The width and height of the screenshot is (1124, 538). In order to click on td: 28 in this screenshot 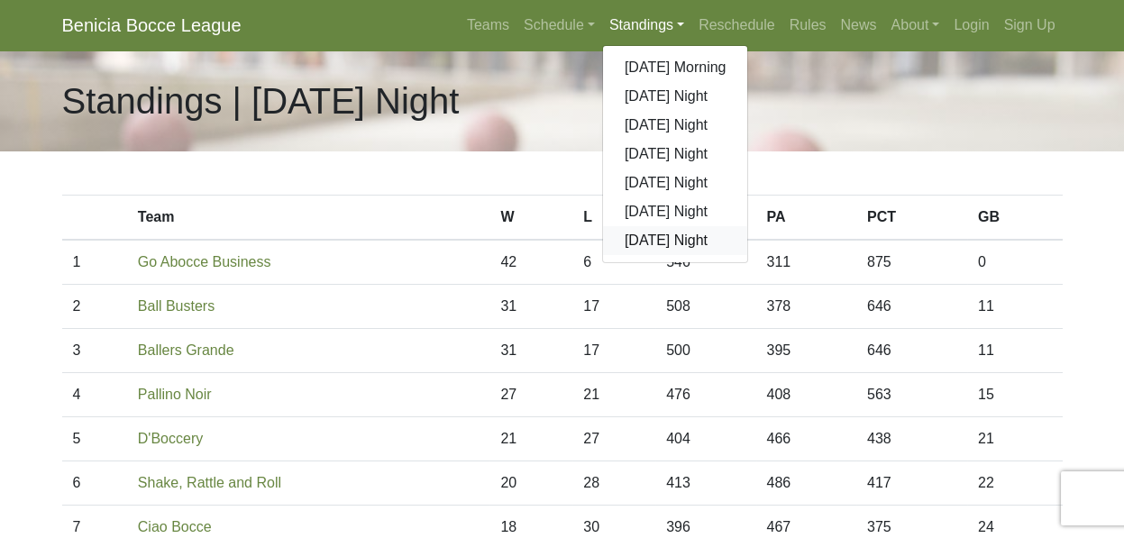, I will do `click(614, 483)`.